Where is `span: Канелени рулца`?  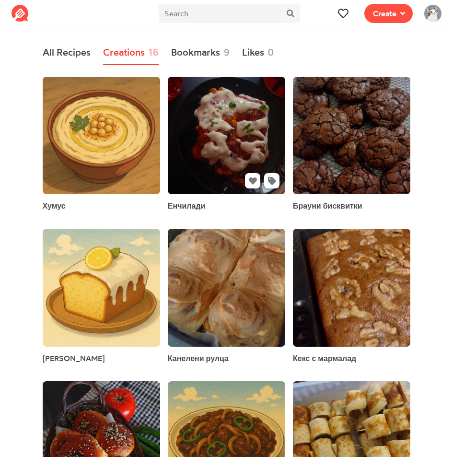
span: Канелени рулца is located at coordinates (198, 358).